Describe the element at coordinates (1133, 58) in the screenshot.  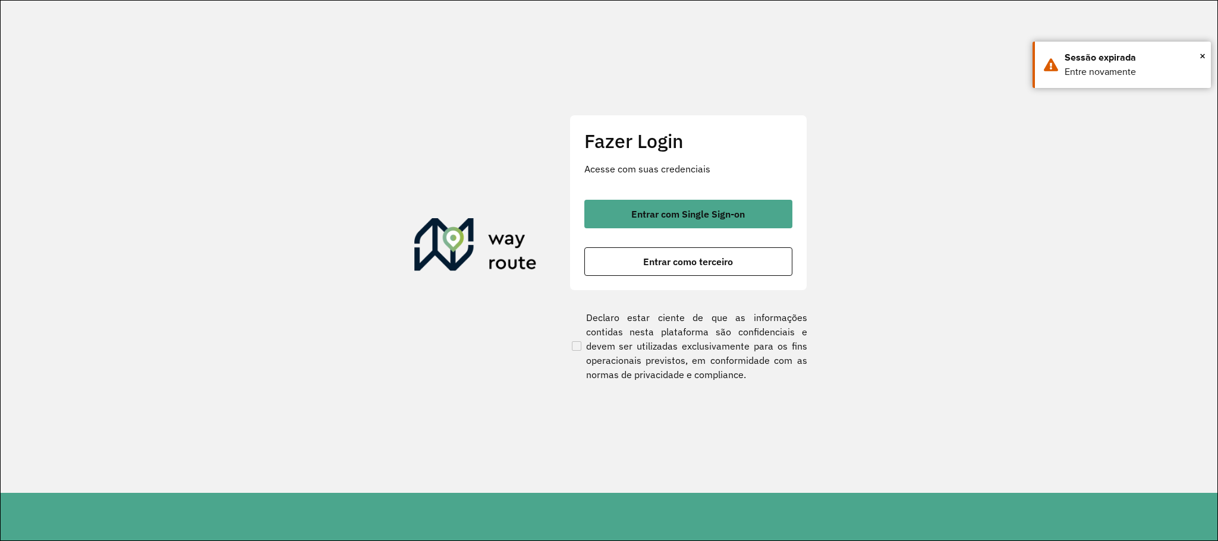
I see `div: Sessão expirada` at that location.